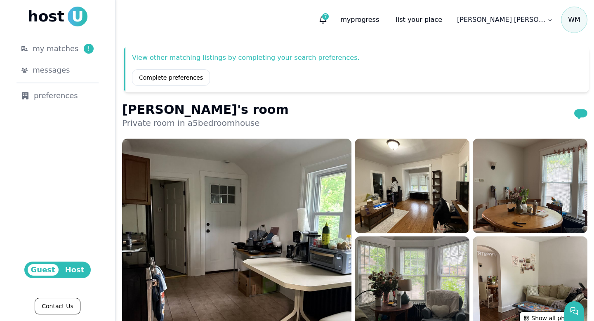 The image size is (594, 321). Describe the element at coordinates (357, 58) in the screenshot. I see `p: View other matching listings by completing your search preferences.` at that location.